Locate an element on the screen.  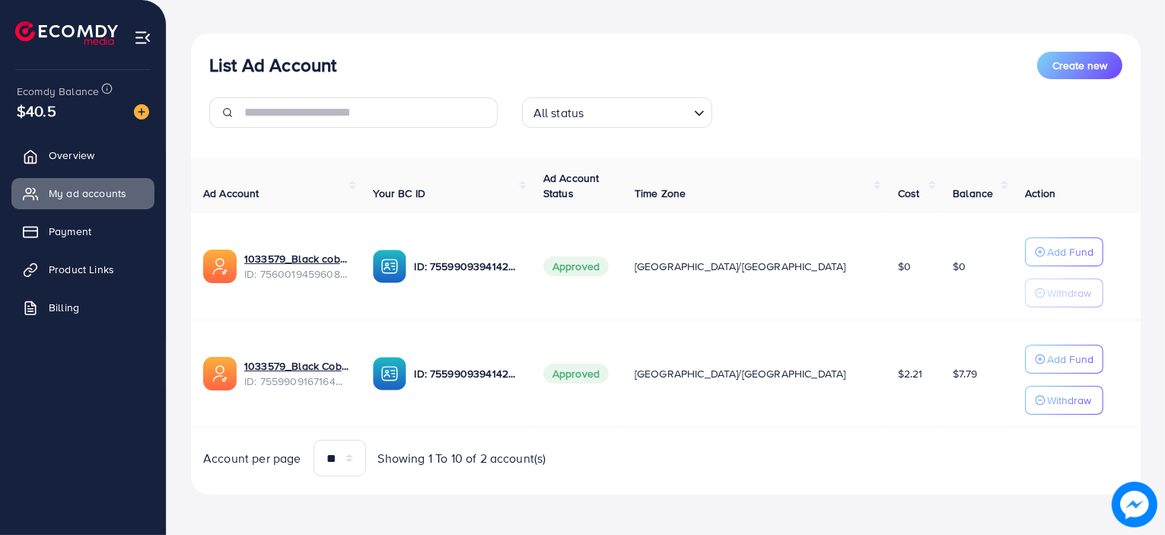
span: Ad Account is located at coordinates (231, 193).